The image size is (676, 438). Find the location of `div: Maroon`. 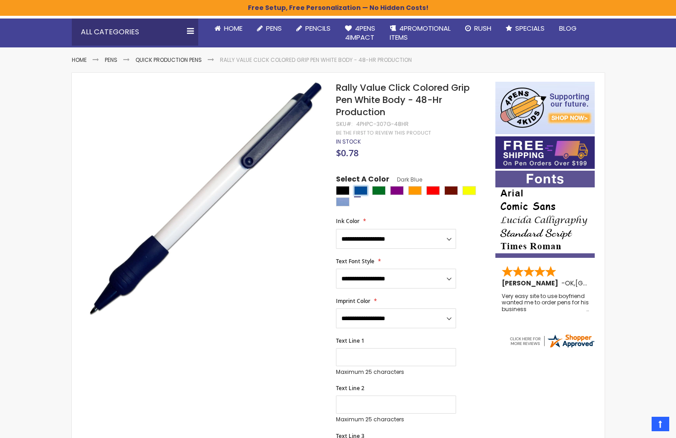

div: Maroon is located at coordinates (451, 191).